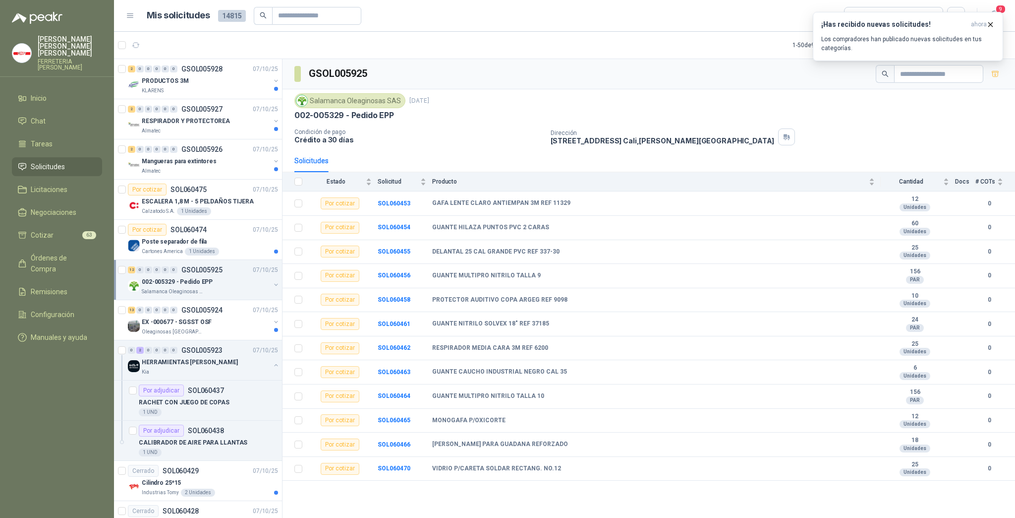  Describe the element at coordinates (394, 348) in the screenshot. I see `a: SOL060462` at that location.